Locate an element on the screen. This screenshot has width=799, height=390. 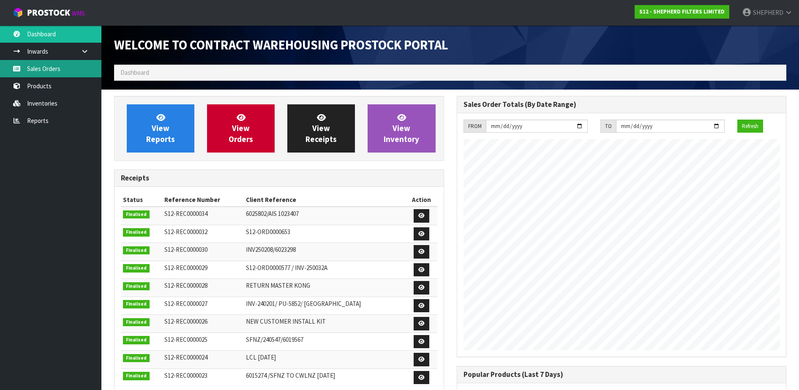
th: Status is located at coordinates (142, 200).